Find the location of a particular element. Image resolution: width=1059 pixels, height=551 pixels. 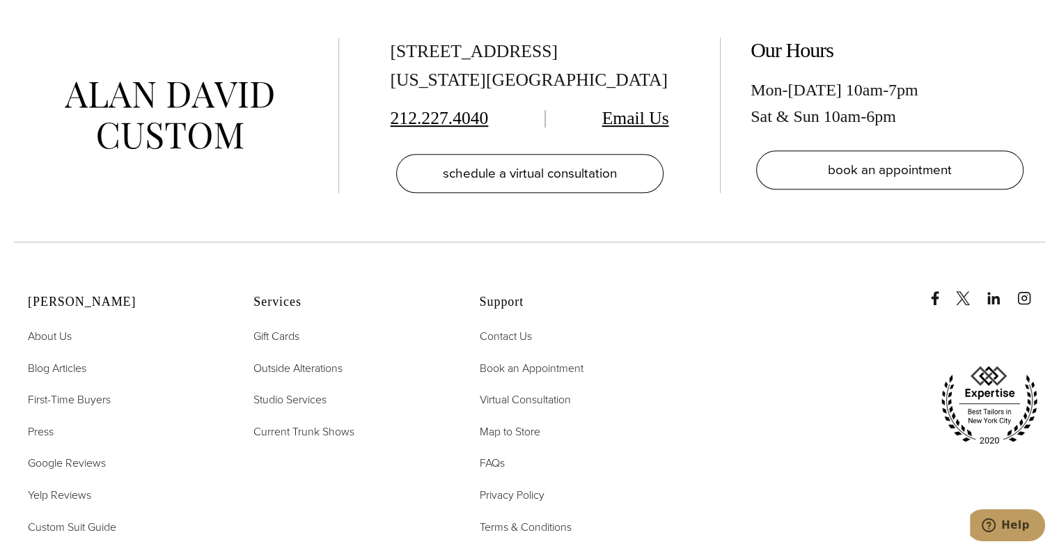

a: instagram is located at coordinates (1031, 291).